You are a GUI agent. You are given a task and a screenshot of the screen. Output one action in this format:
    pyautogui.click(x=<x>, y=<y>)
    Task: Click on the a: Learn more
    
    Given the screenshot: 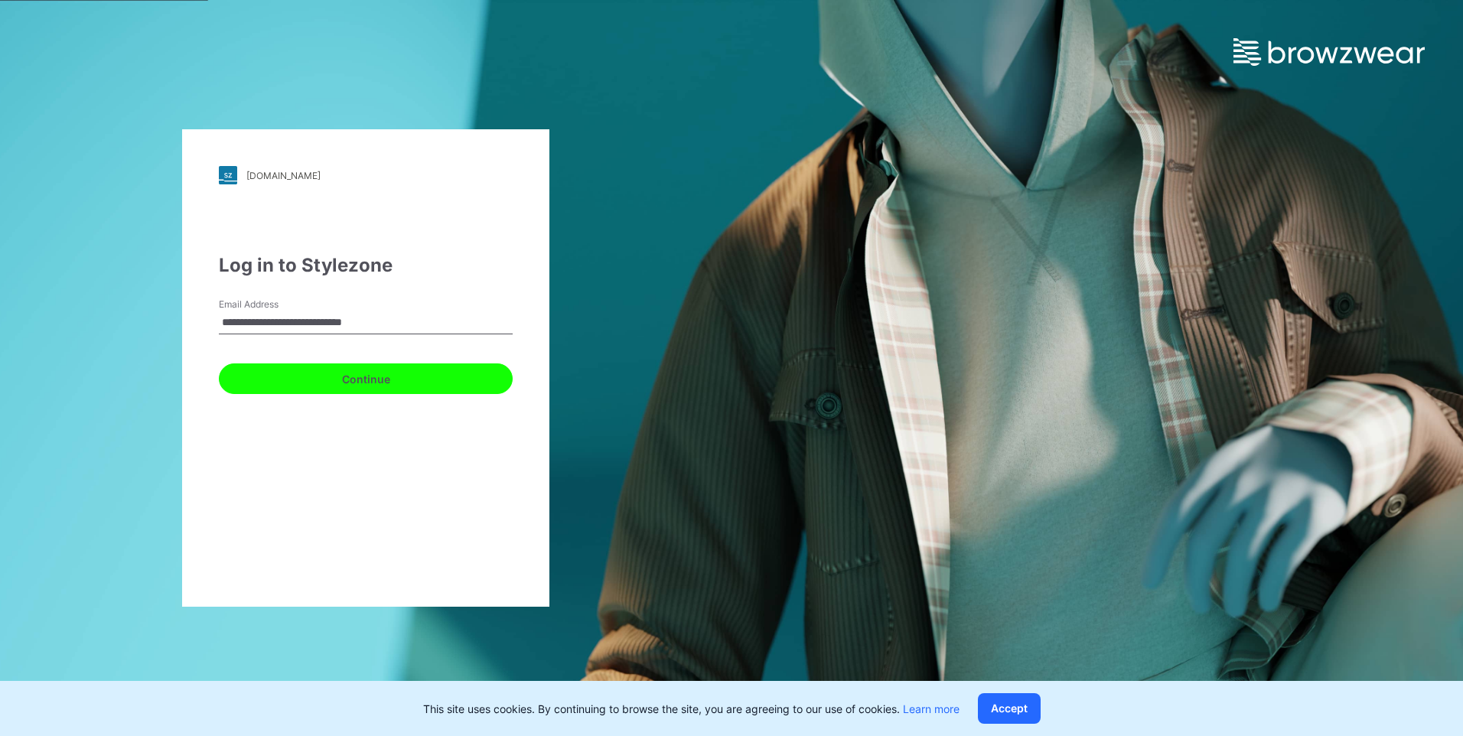 What is the action you would take?
    pyautogui.click(x=931, y=709)
    